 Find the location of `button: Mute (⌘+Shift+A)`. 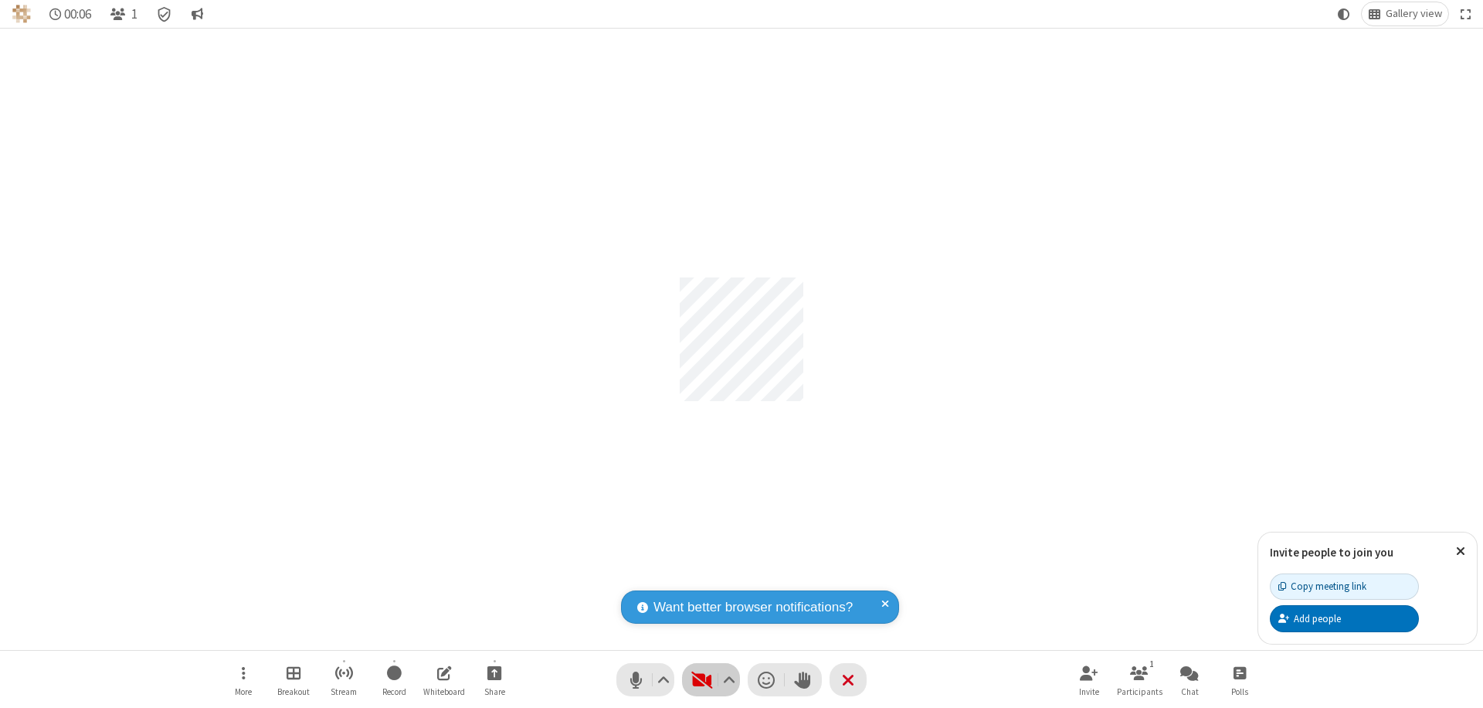

button: Mute (⌘+Shift+A) is located at coordinates (645, 679).